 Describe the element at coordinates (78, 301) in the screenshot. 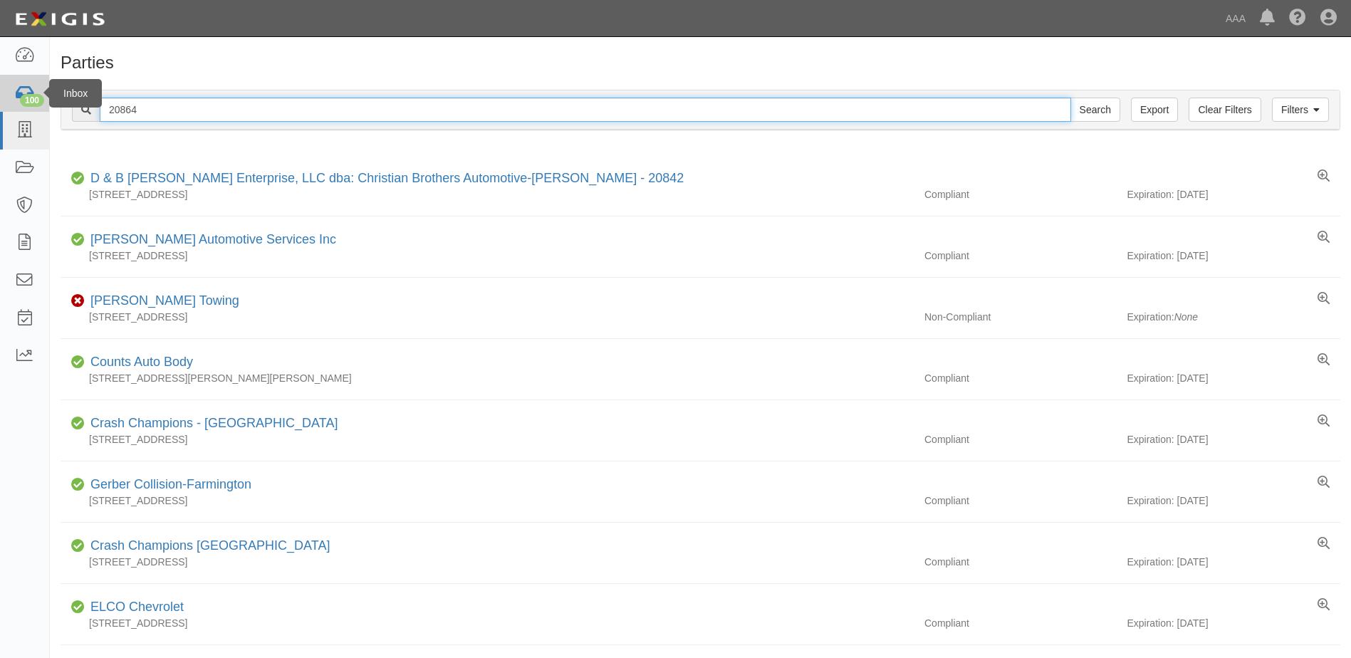

I see `i: Non-Compliant` at that location.